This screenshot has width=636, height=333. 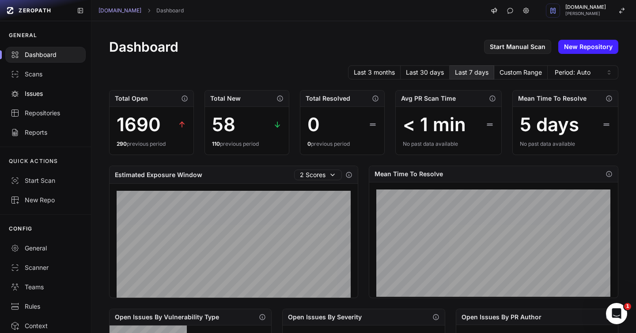 I want to click on h2: Avg PR Scan Time, so click(x=428, y=98).